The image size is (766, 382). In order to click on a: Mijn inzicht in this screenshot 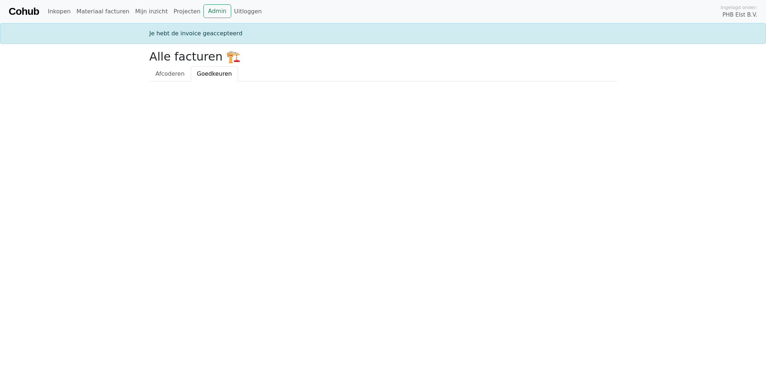, I will do `click(151, 12)`.